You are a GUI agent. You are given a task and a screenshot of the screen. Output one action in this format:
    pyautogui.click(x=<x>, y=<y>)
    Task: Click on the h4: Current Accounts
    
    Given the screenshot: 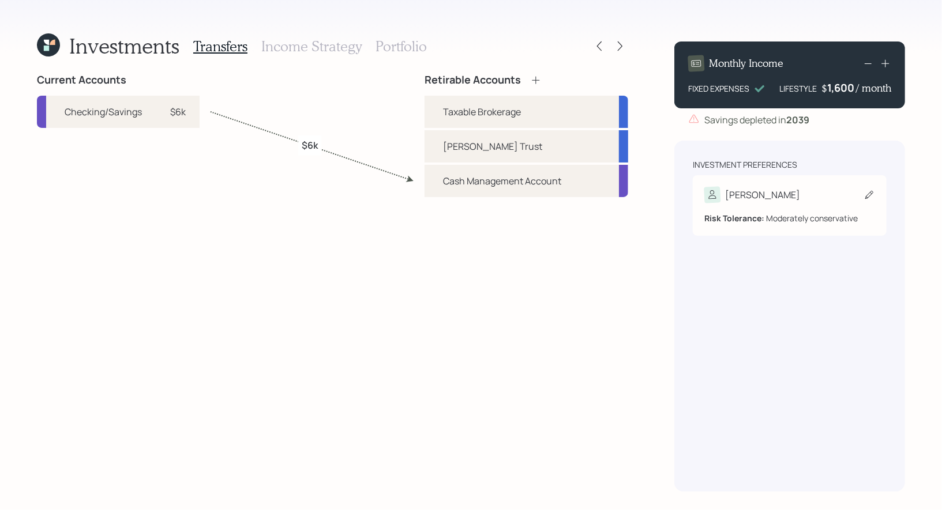 What is the action you would take?
    pyautogui.click(x=81, y=80)
    